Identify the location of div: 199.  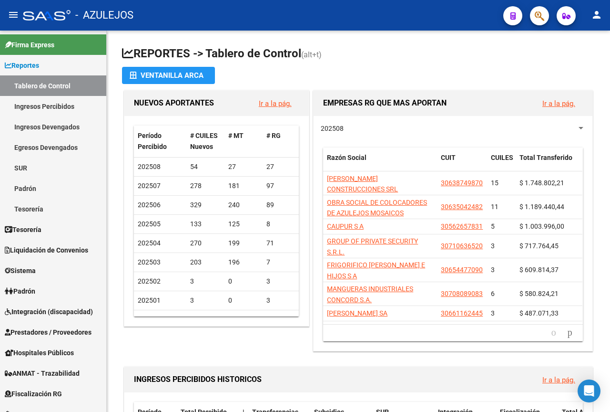
(244, 243).